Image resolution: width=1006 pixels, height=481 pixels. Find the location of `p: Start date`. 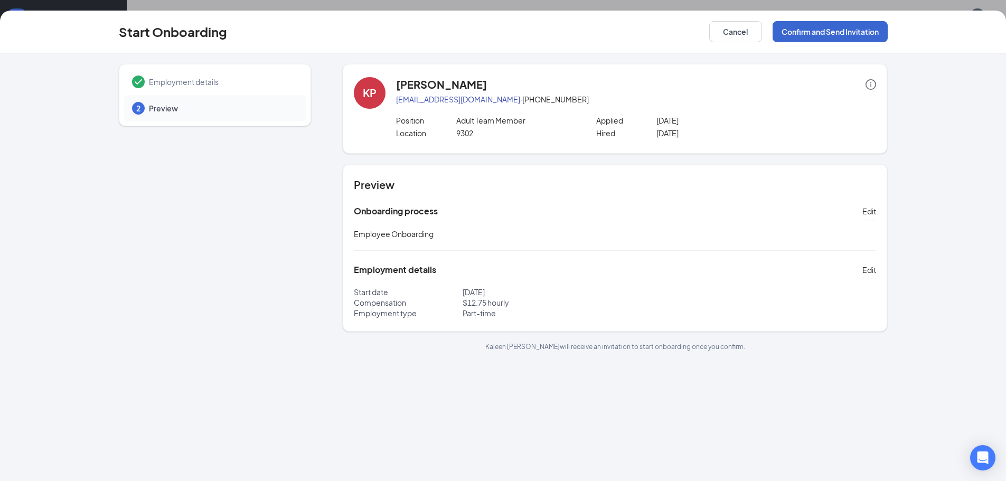

p: Start date is located at coordinates (408, 292).